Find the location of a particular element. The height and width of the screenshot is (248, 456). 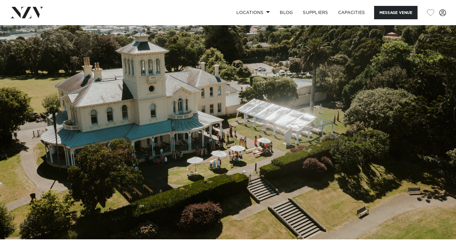

a: Capacities is located at coordinates (352, 12).